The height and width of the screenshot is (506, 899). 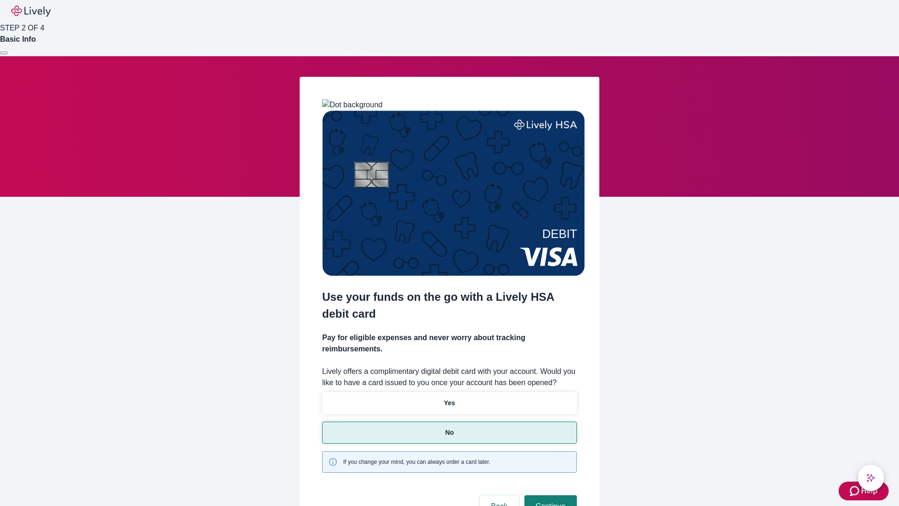 What do you see at coordinates (352, 105) in the screenshot?
I see `img: Dot background` at bounding box center [352, 105].